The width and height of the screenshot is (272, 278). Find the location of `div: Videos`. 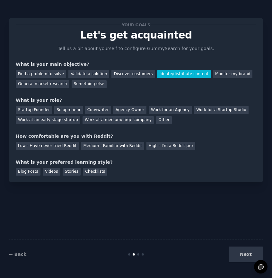

div: Videos is located at coordinates (51, 172).